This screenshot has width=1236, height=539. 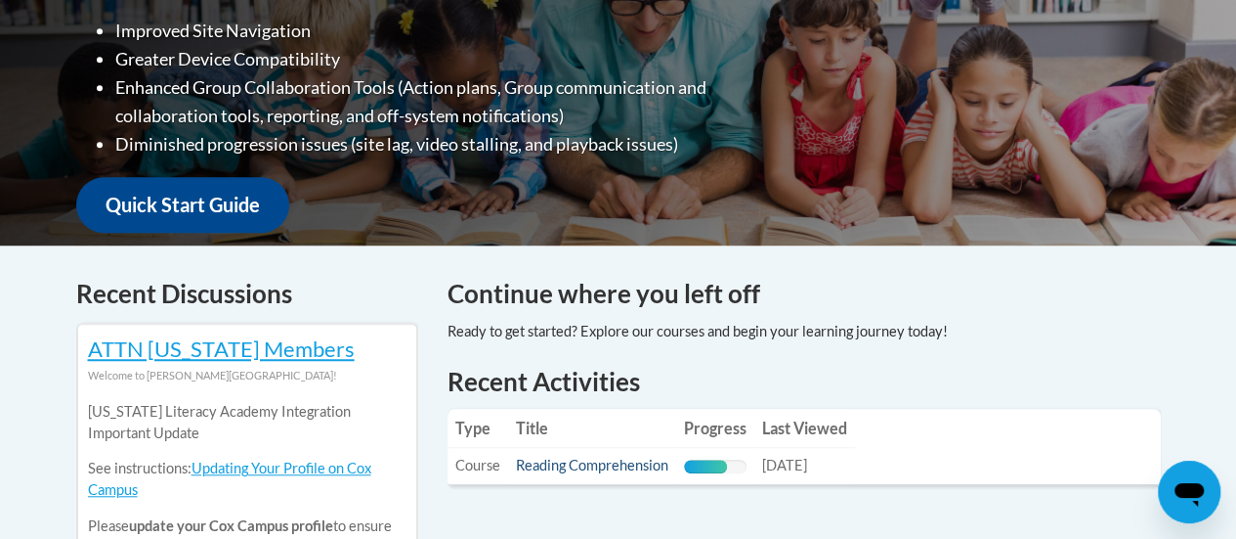 I want to click on a: Quick Start Guide, so click(x=183, y=204).